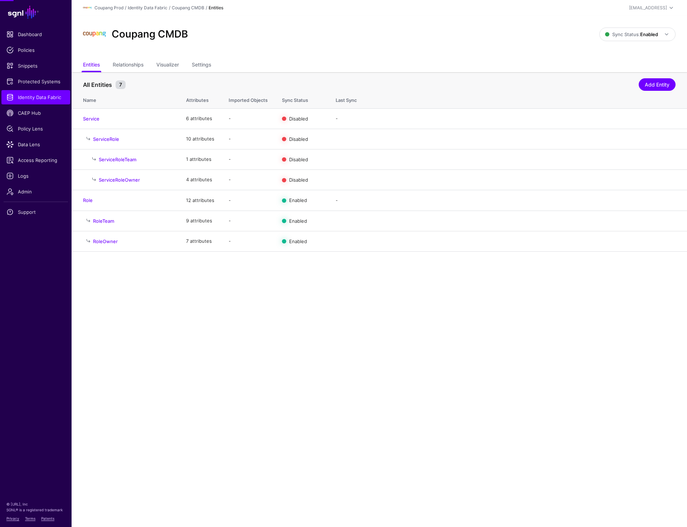 This screenshot has height=527, width=687. What do you see at coordinates (201, 65) in the screenshot?
I see `a: Settings` at bounding box center [201, 65].